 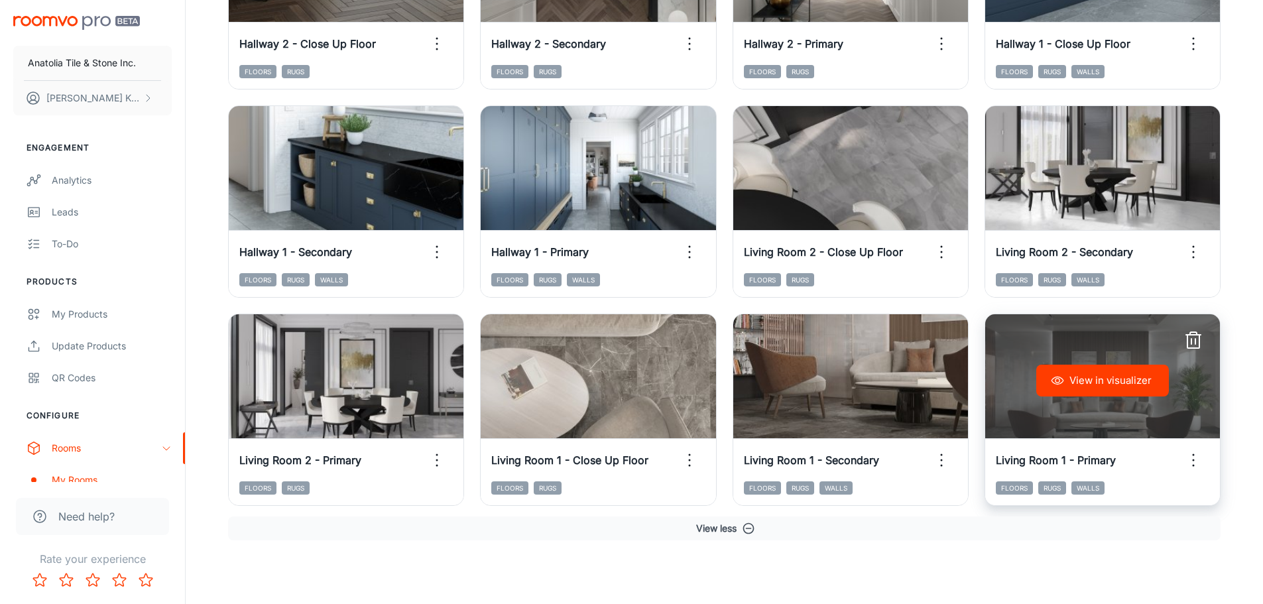 I want to click on h6: Hallway 2 - Primary, so click(x=794, y=44).